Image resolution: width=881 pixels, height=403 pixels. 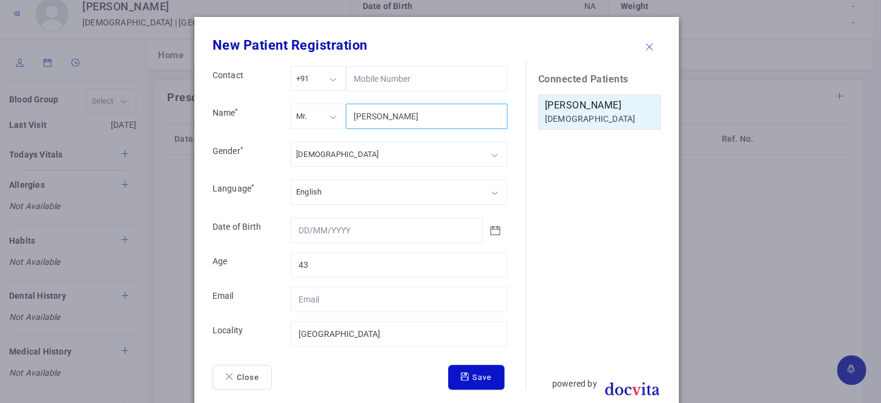 I want to click on p: powered by, so click(x=575, y=383).